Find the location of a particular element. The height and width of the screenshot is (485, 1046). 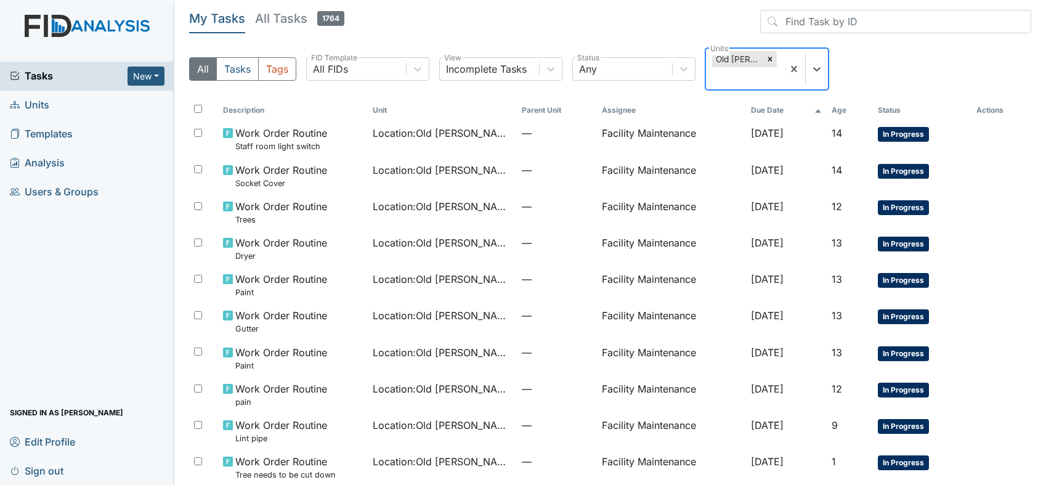

span: Users & Groups is located at coordinates (54, 192).